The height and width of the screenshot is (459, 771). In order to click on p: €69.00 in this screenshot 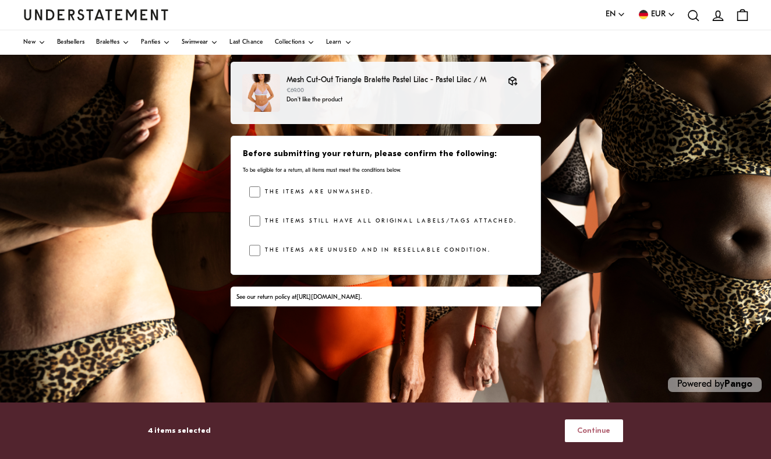, I will do `click(391, 91)`.